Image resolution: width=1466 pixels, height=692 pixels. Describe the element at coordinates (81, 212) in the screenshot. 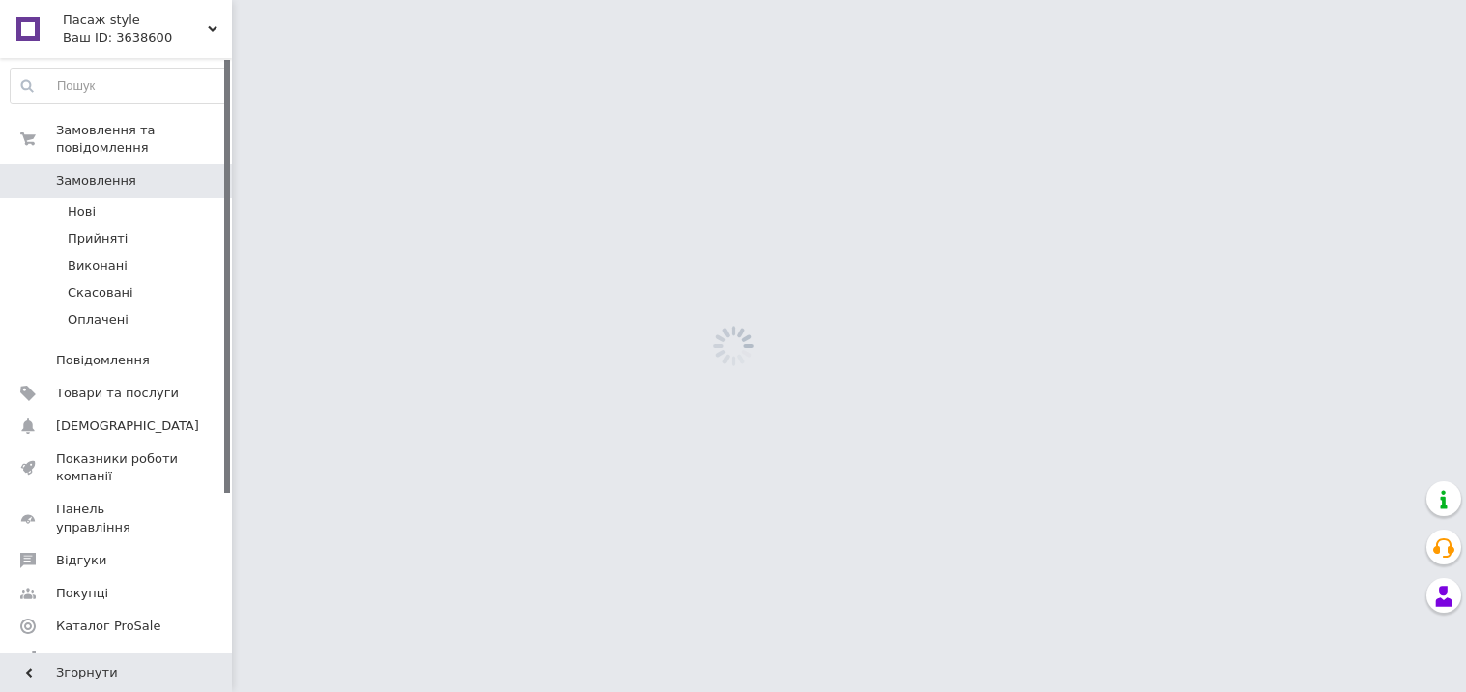

I see `span: Нові` at that location.